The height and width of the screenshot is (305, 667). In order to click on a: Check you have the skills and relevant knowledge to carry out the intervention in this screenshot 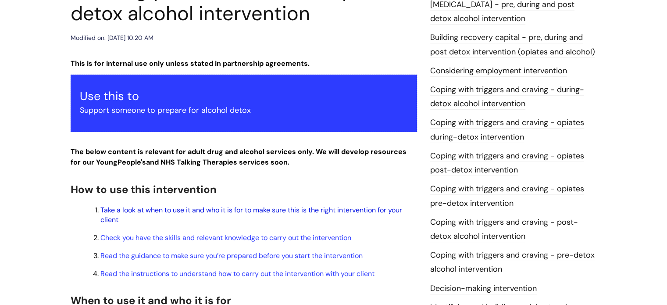, I will do `click(226, 237)`.